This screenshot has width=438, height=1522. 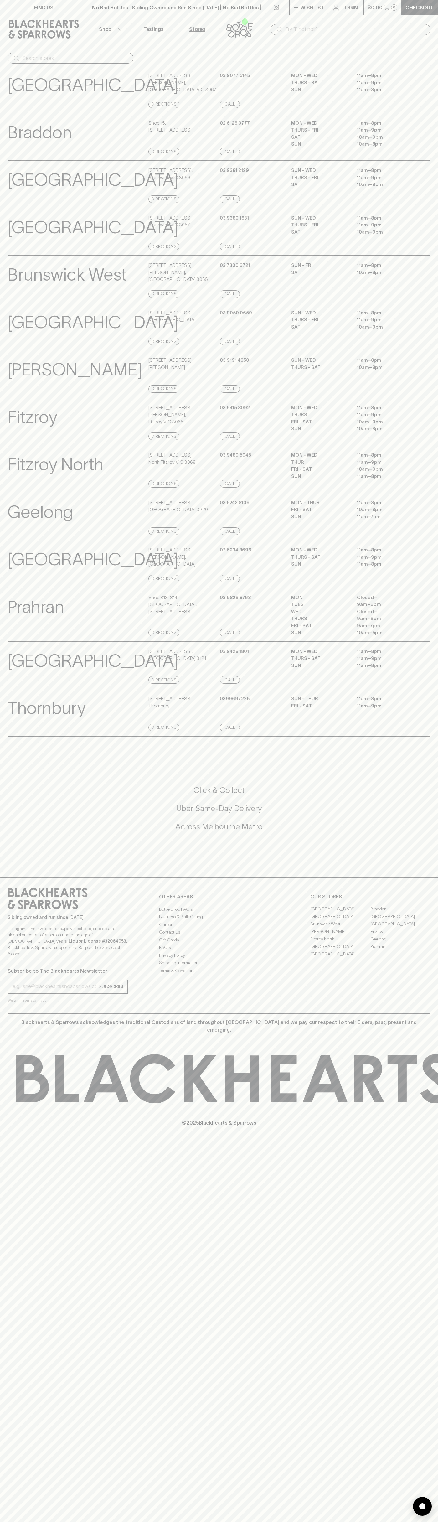 I want to click on p: 10am – 5pm, so click(x=385, y=633).